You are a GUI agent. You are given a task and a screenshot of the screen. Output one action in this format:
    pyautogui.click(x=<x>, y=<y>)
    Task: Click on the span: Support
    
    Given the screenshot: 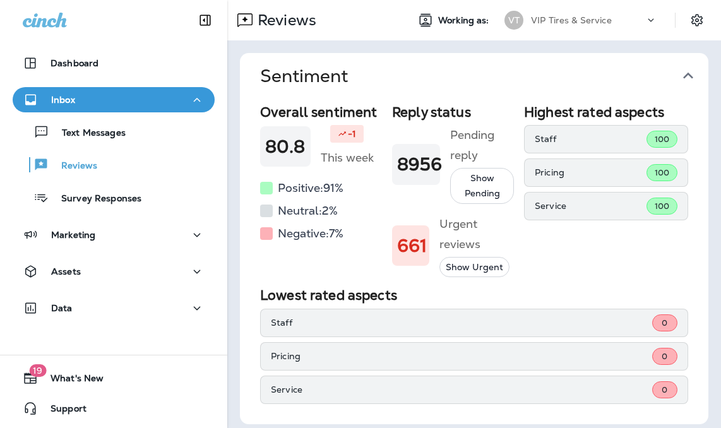 What is the action you would take?
    pyautogui.click(x=62, y=411)
    